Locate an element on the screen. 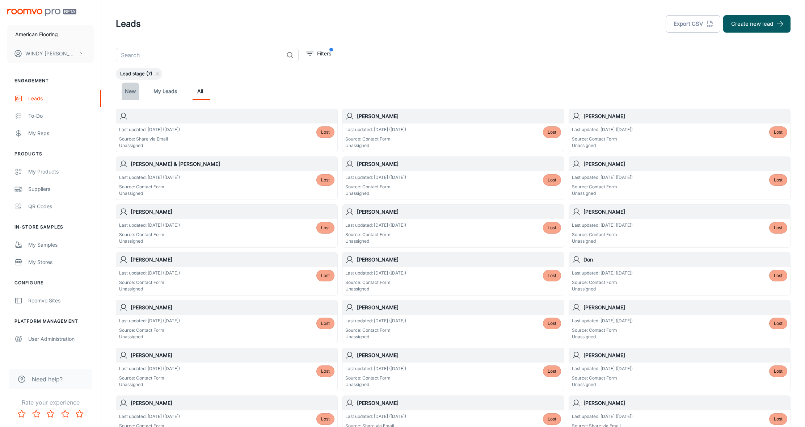 The height and width of the screenshot is (427, 805). img: Roomvo PRO Beta is located at coordinates (42, 12).